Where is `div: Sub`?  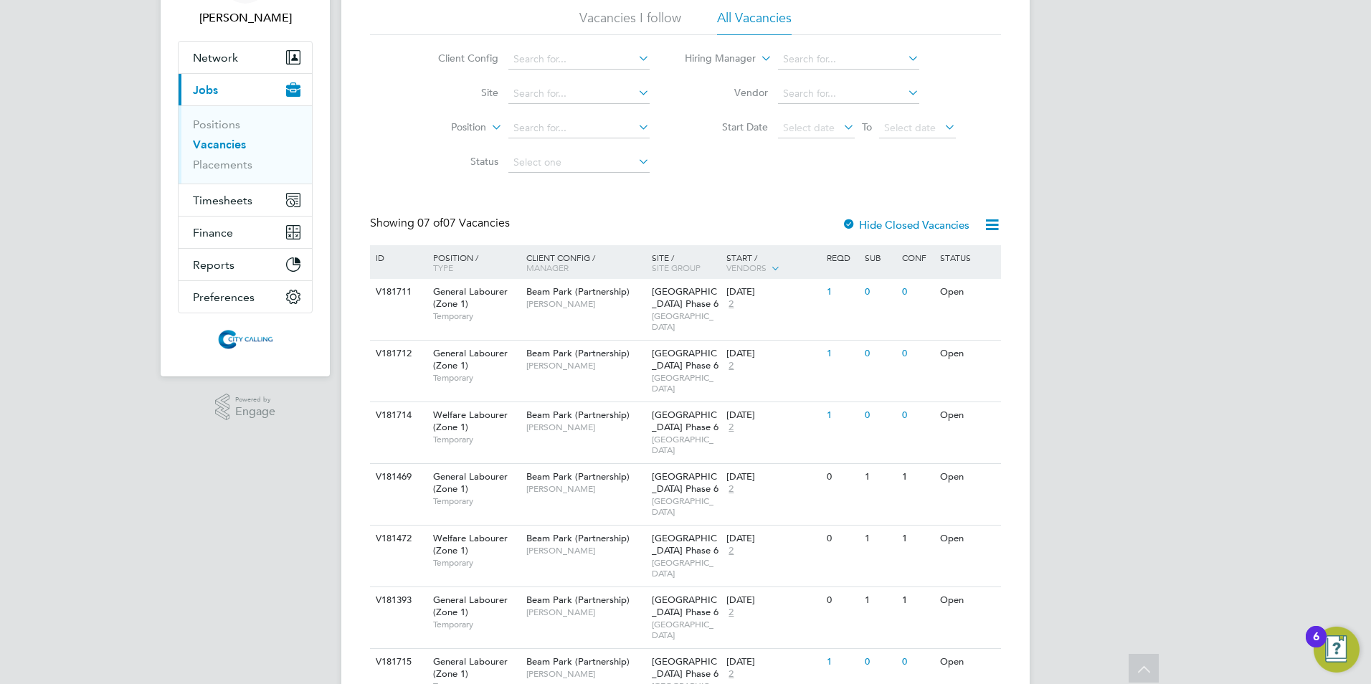
div: Sub is located at coordinates (880, 257).